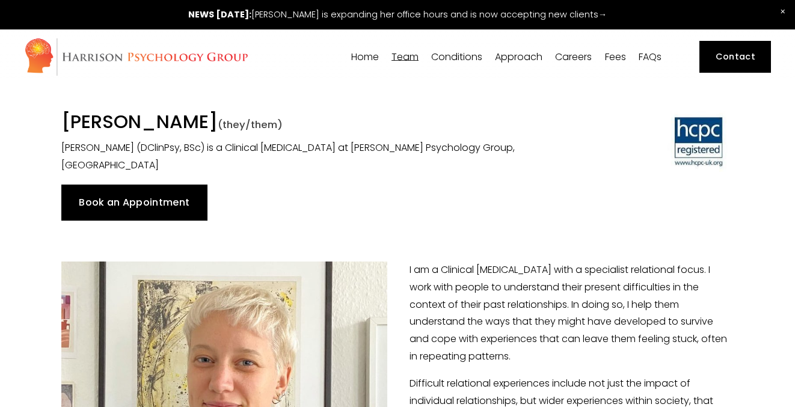  What do you see at coordinates (735, 57) in the screenshot?
I see `a: Contact` at bounding box center [735, 57].